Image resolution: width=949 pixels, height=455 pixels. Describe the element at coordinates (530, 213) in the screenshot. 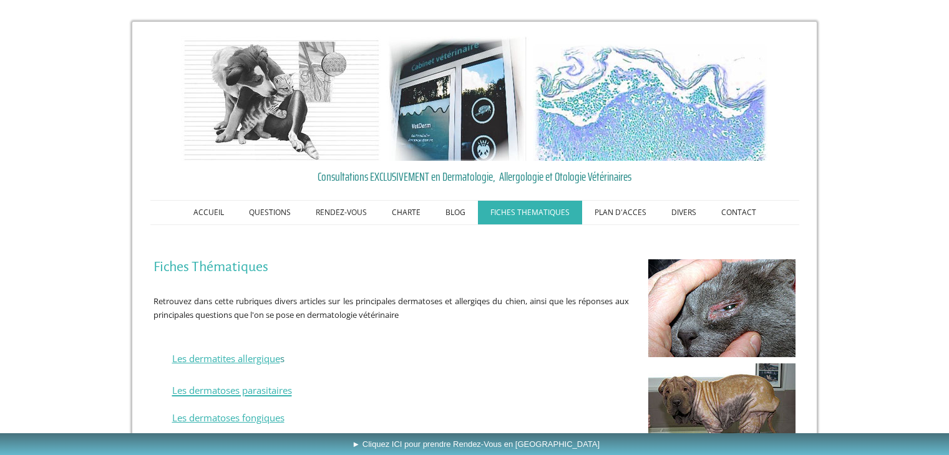

I see `a: FICHES THEMATIQUES` at that location.